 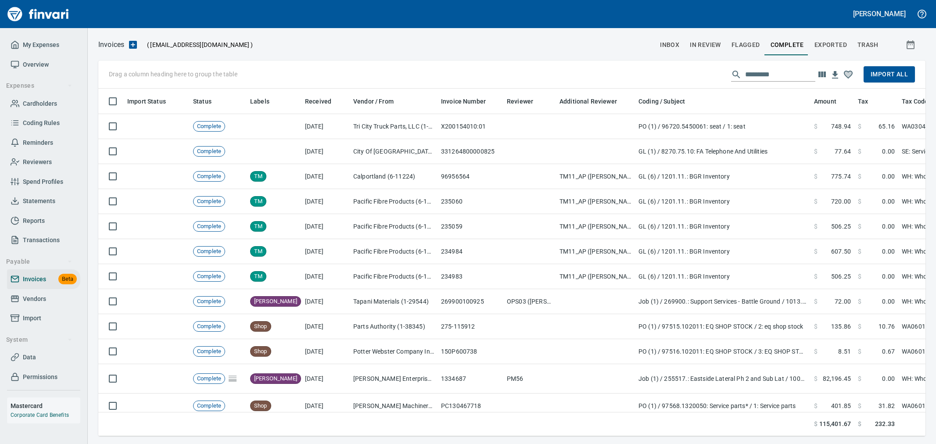 I want to click on span: Flagged, so click(x=745, y=45).